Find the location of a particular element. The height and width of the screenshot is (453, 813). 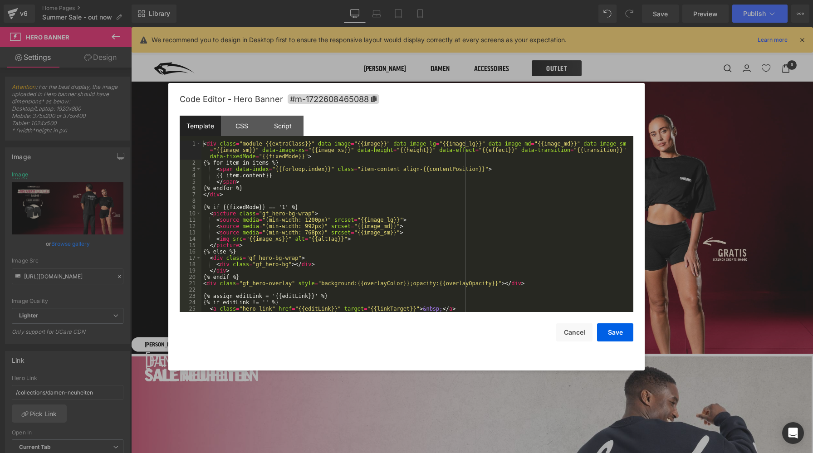

div: 3 is located at coordinates (190, 169).